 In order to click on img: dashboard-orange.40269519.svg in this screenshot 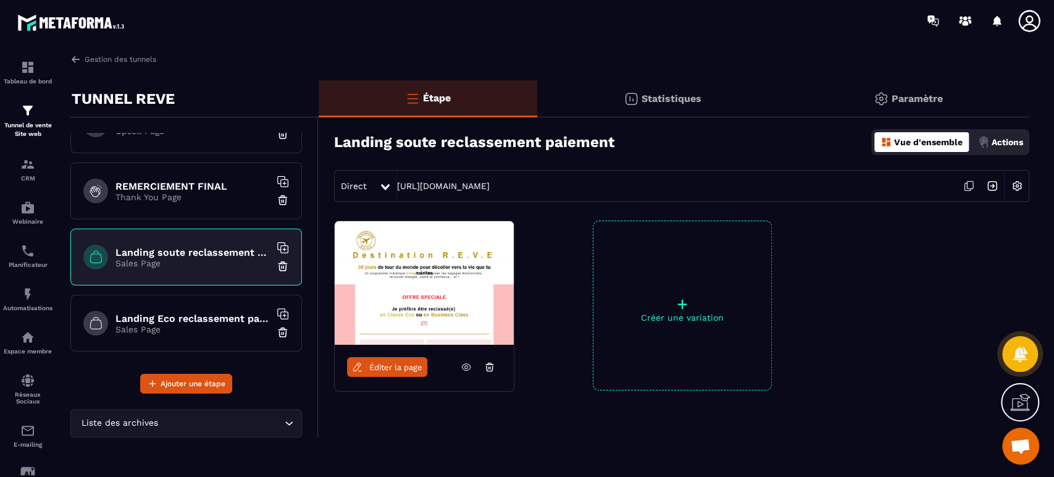, I will do `click(886, 142)`.